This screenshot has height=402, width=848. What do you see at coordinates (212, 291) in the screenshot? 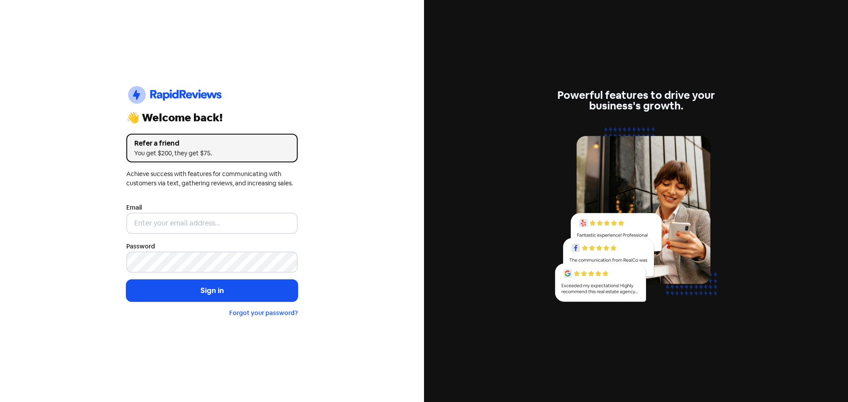
I see `button: Sign in` at bounding box center [212, 291].